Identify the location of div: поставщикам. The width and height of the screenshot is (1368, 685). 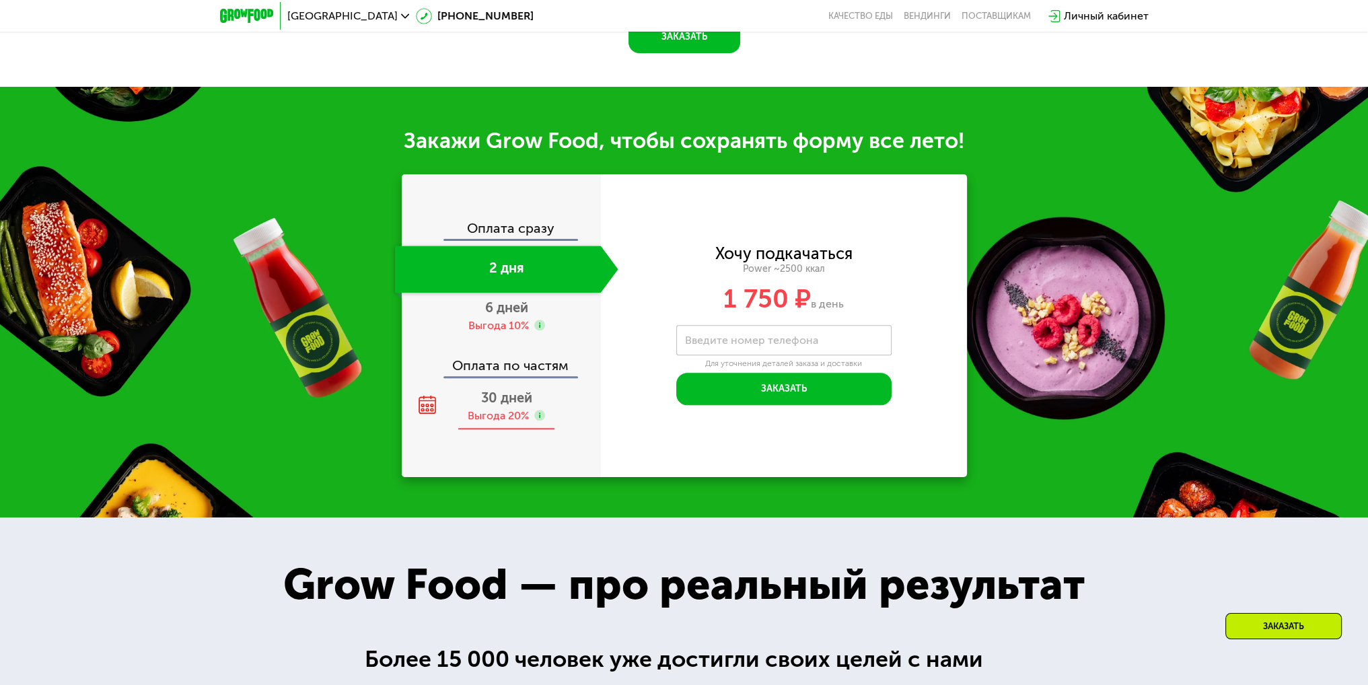
(996, 16).